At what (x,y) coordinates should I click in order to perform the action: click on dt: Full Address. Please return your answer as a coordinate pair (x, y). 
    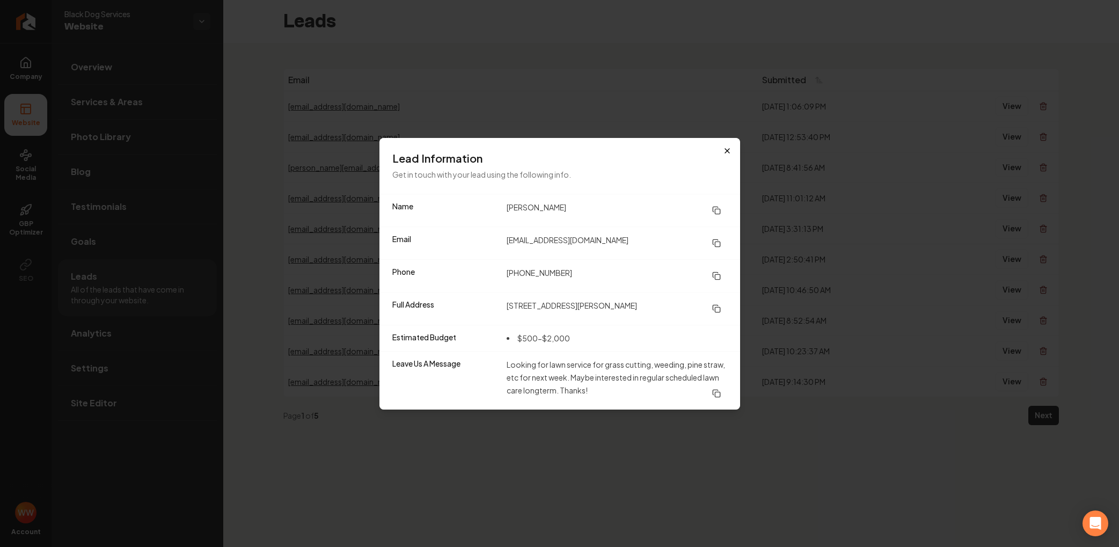
    Looking at the image, I should click on (445, 309).